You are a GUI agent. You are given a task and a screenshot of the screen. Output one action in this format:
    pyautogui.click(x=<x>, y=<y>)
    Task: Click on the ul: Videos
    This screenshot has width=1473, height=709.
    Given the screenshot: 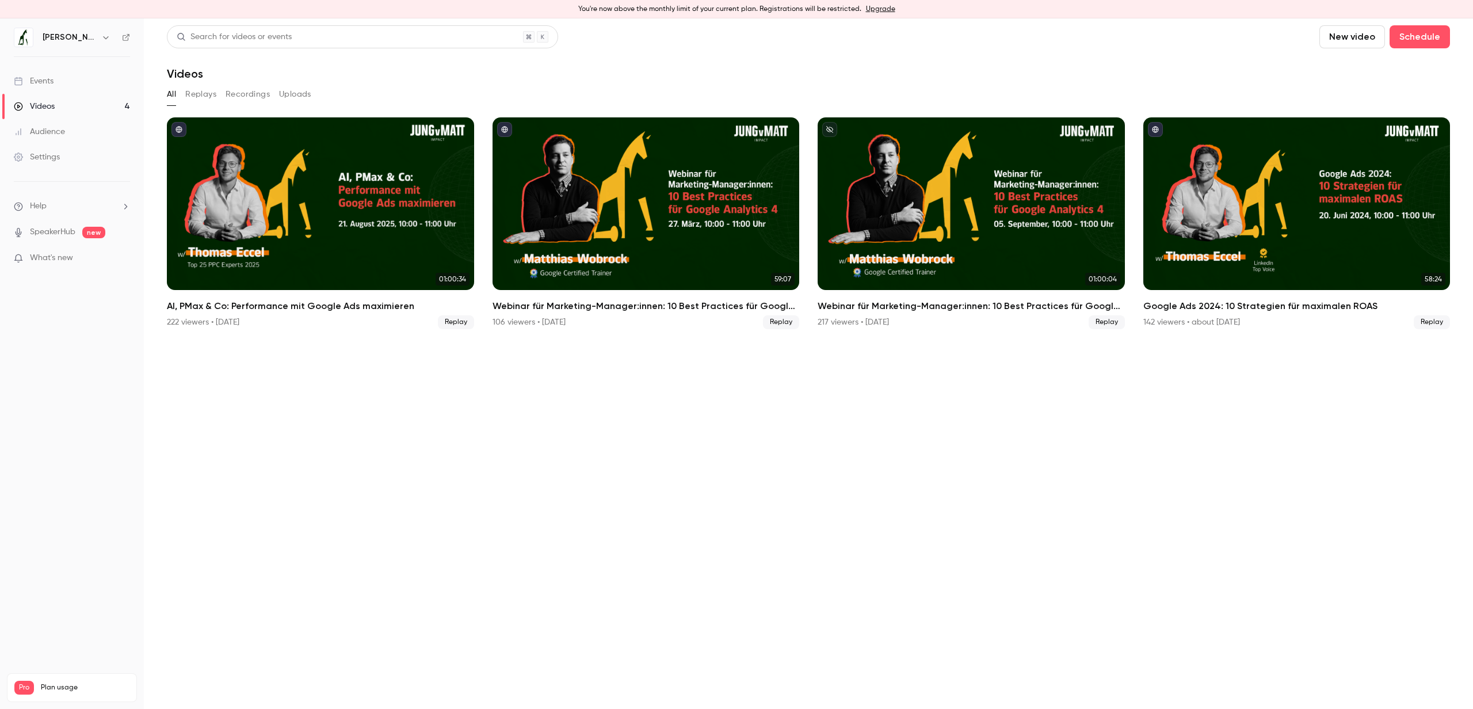 What is the action you would take?
    pyautogui.click(x=808, y=223)
    